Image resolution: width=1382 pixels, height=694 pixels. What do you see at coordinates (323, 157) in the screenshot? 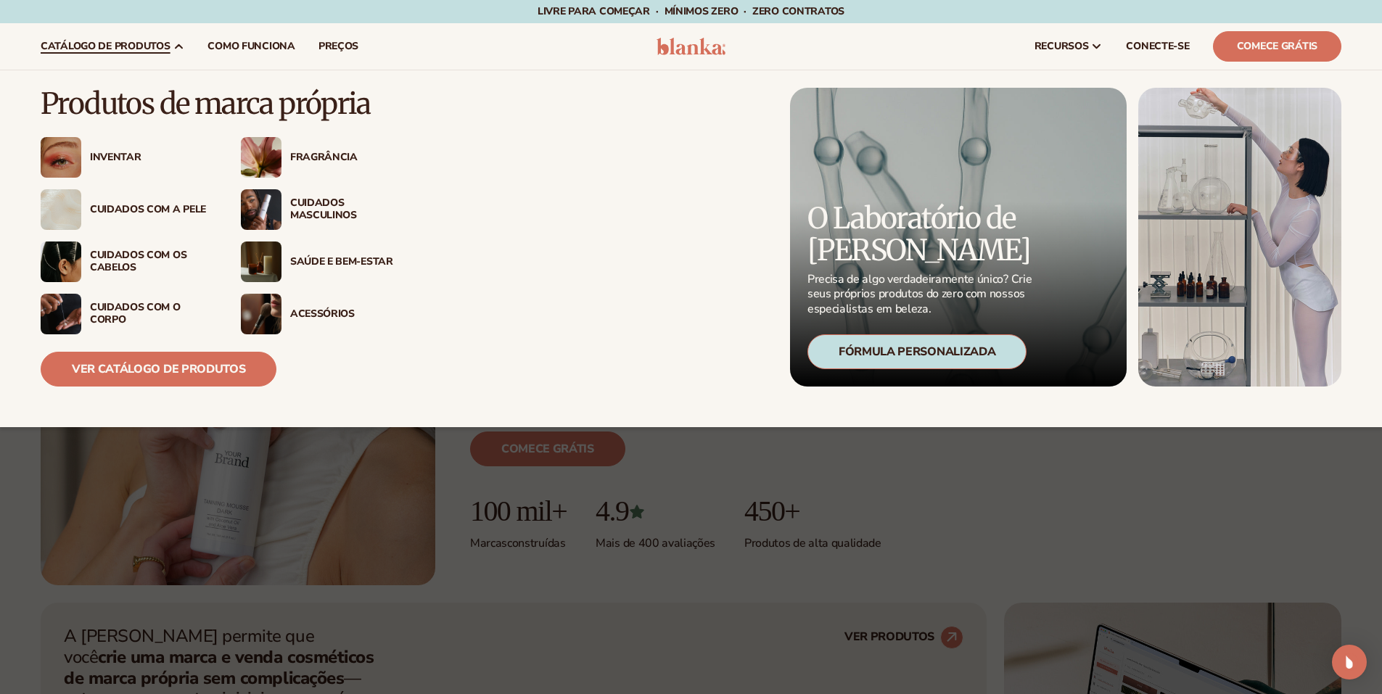
I see `font: Fragrância` at bounding box center [323, 157].